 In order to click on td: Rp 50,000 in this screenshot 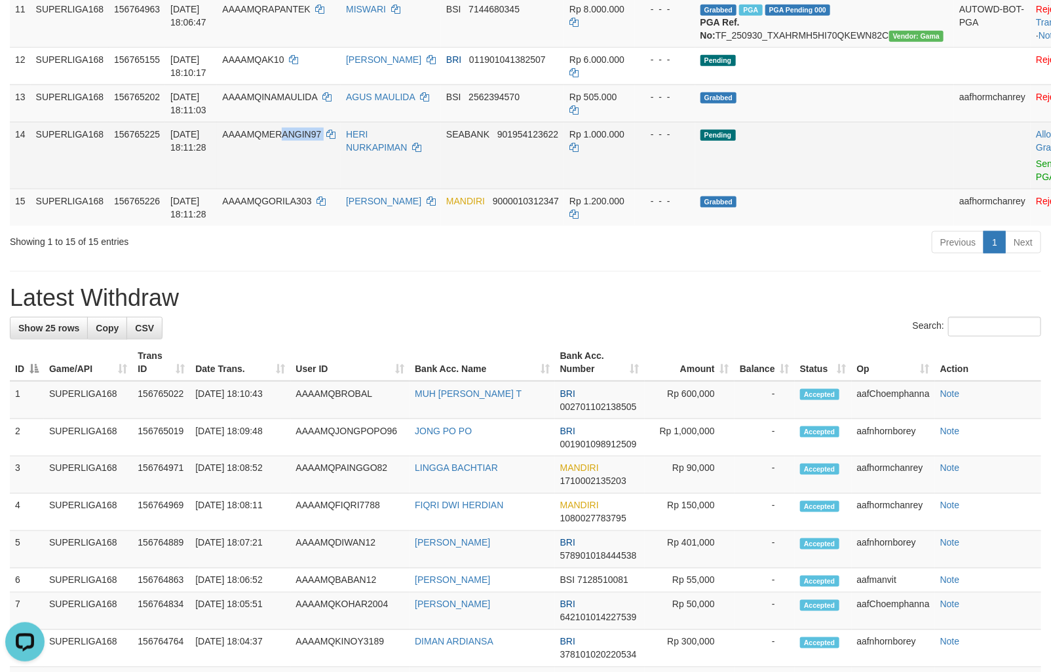, I will do `click(690, 612)`.